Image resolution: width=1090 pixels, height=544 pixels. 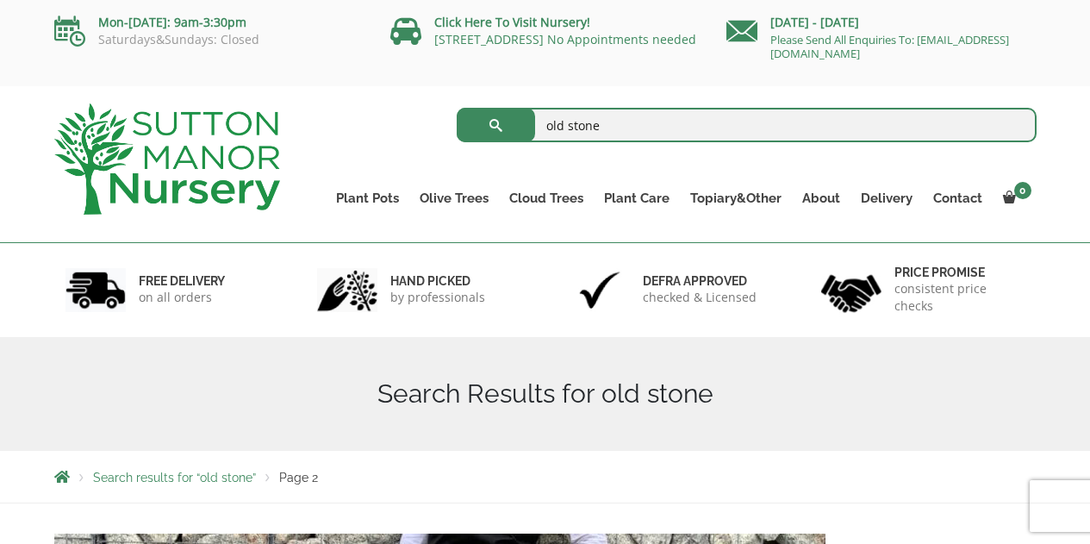 I want to click on a: Cloud Trees, so click(x=547, y=198).